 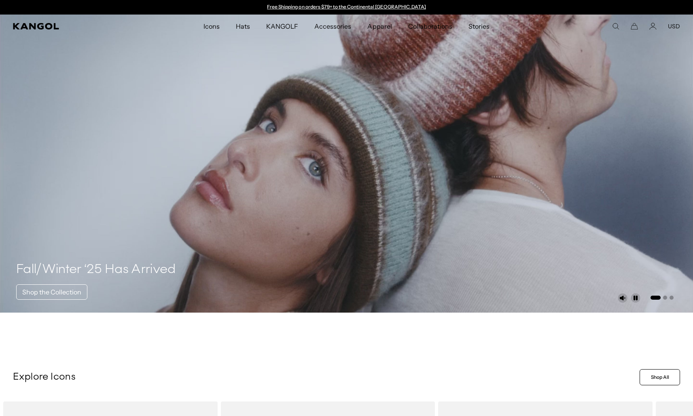 What do you see at coordinates (324, 378) in the screenshot?
I see `p: Explore Icons` at bounding box center [324, 378].